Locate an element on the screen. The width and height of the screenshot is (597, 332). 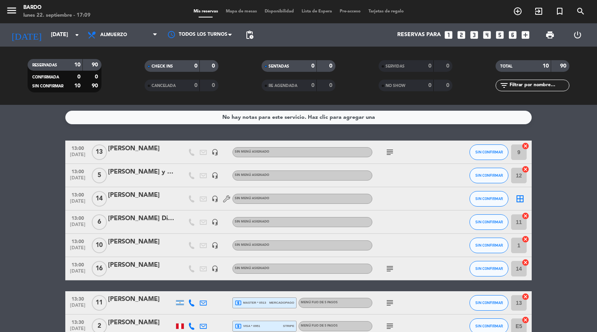
span: RE AGENDADA is located at coordinates (283, 86).